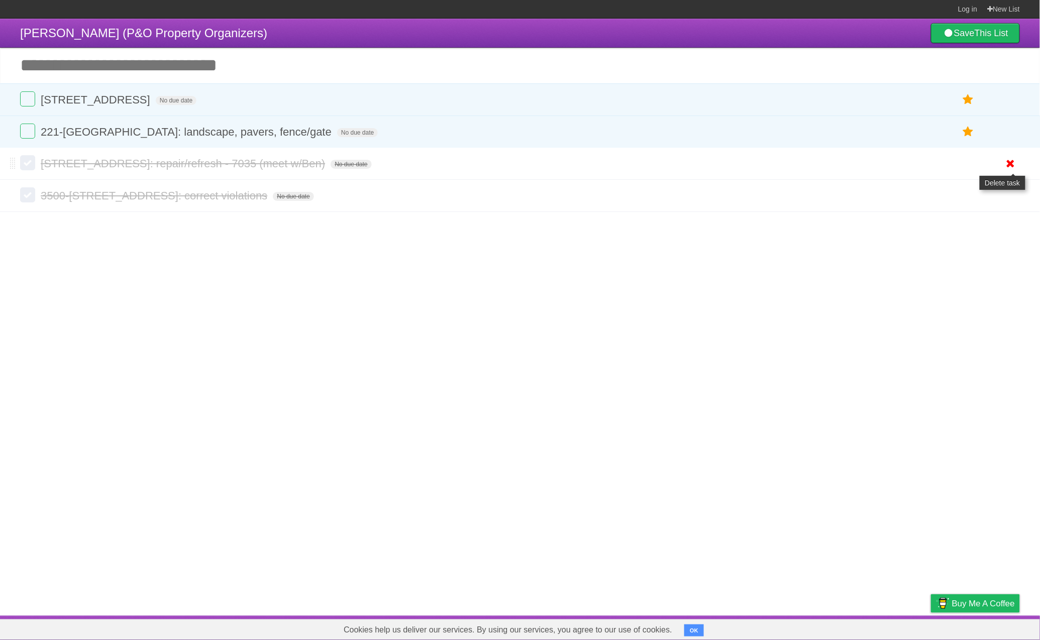  I want to click on a: Developers, so click(851, 628).